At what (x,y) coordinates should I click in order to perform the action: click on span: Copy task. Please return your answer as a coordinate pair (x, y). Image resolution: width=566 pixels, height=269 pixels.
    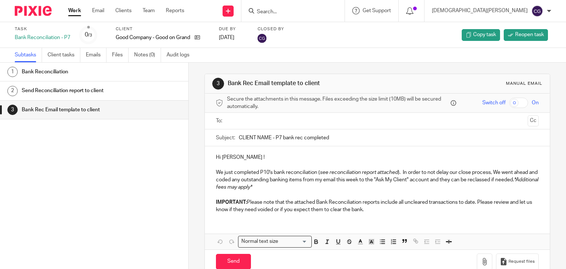
    Looking at the image, I should click on (484, 35).